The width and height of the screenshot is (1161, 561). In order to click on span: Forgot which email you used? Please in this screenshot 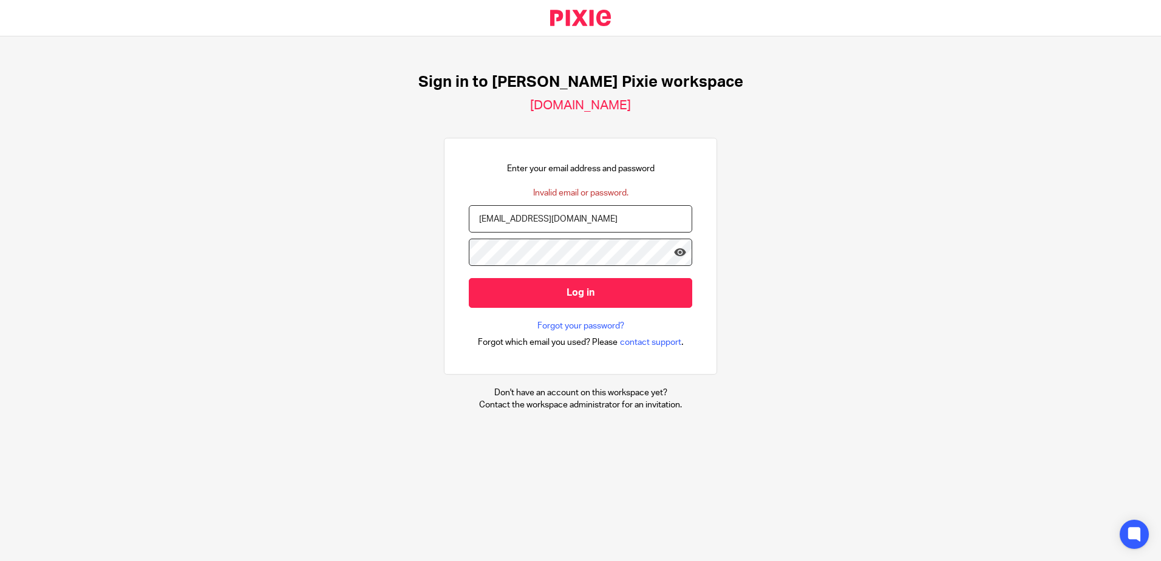, I will do `click(548, 342)`.